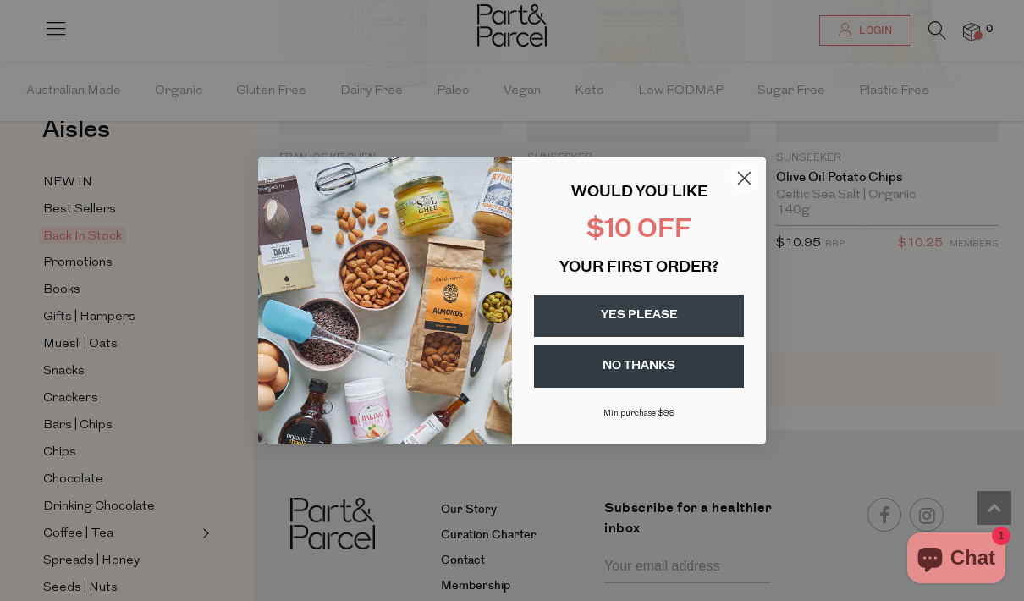  I want to click on span: WOULD YOU LIKE, so click(639, 193).